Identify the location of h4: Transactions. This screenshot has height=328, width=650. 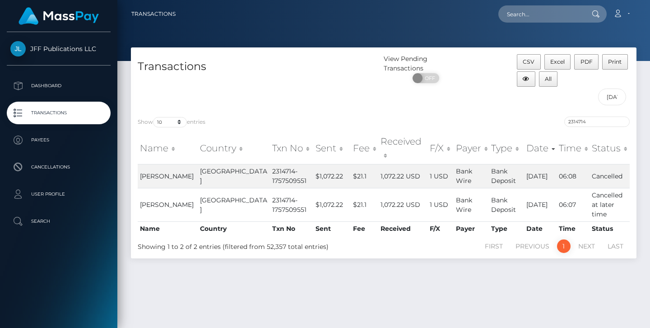
(257, 66).